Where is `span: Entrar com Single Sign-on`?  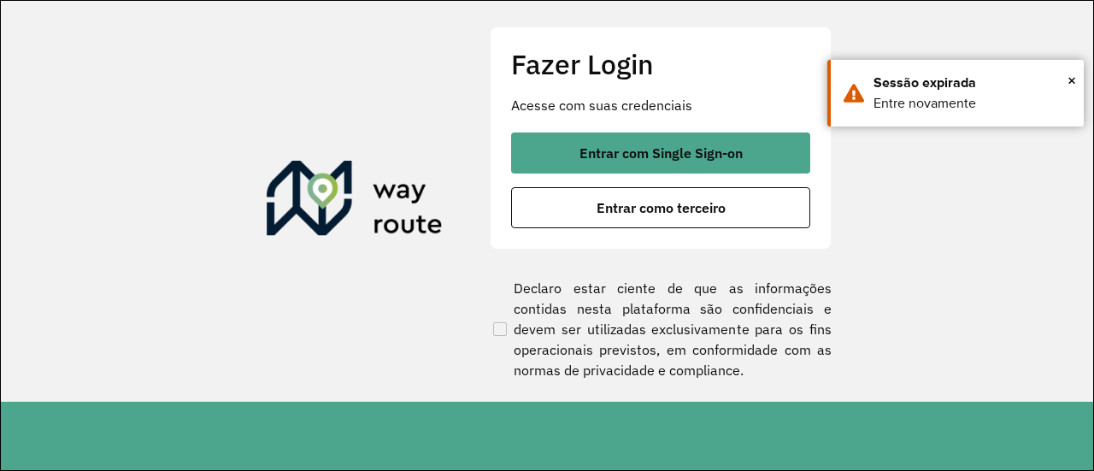
span: Entrar com Single Sign-on is located at coordinates (661, 153).